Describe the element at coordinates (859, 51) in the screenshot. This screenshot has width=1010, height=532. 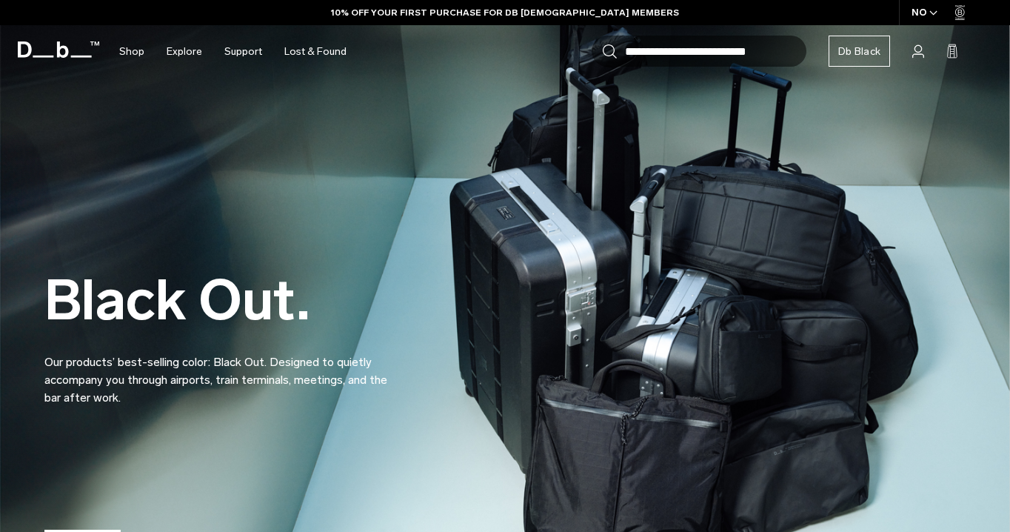
I see `a: Db Black` at that location.